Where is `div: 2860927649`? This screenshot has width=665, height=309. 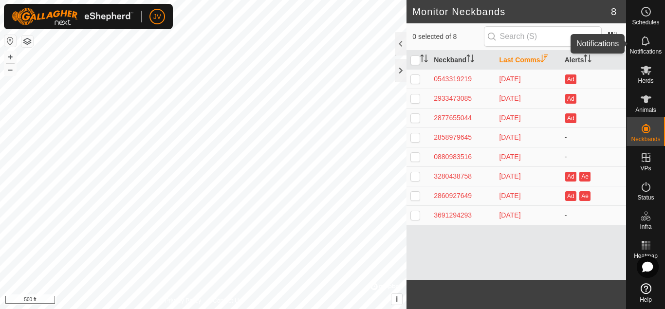 div: 2860927649 is located at coordinates (462, 196).